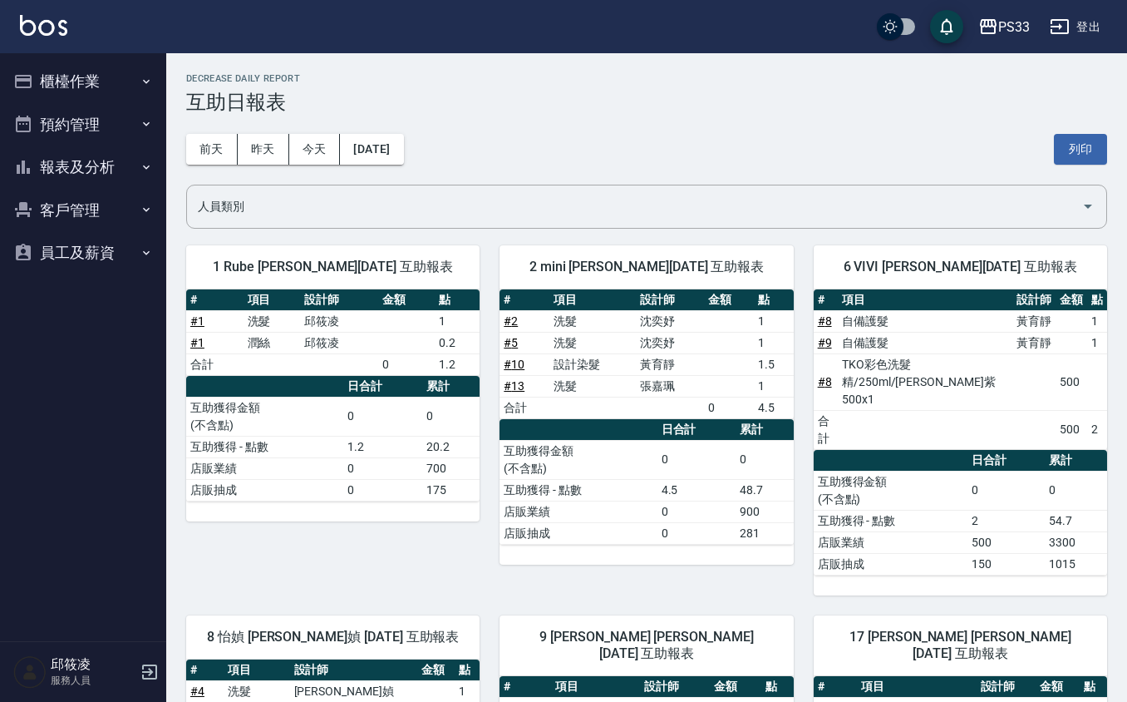  Describe the element at coordinates (773, 364) in the screenshot. I see `td: 1.5` at that location.